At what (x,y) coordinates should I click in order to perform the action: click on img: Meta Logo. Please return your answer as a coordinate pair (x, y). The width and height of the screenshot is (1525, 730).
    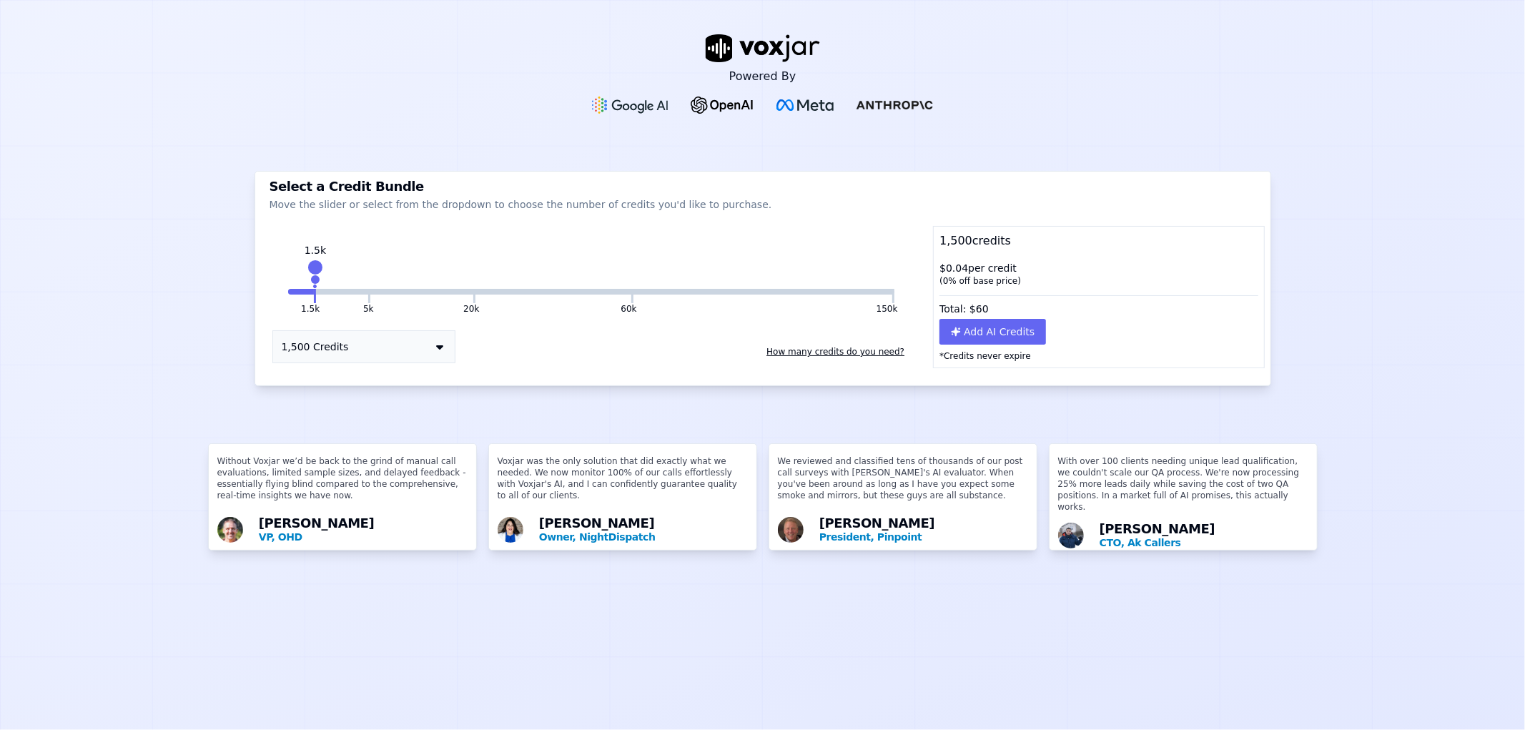
    Looking at the image, I should click on (804, 105).